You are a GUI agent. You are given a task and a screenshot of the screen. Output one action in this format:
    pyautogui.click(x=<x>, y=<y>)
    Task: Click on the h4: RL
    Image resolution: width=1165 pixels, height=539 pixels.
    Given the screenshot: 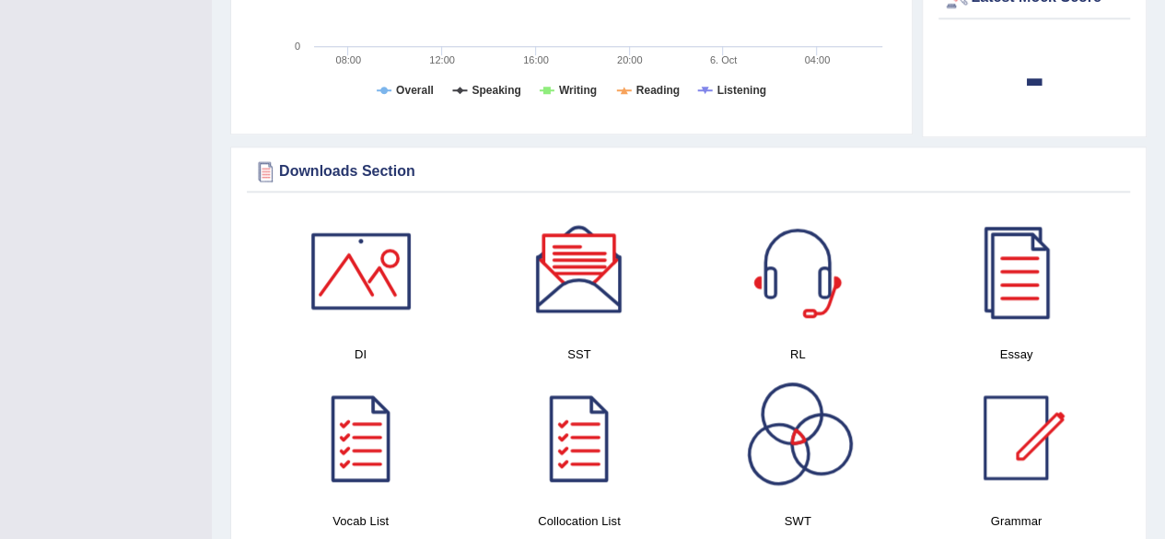 What is the action you would take?
    pyautogui.click(x=798, y=354)
    